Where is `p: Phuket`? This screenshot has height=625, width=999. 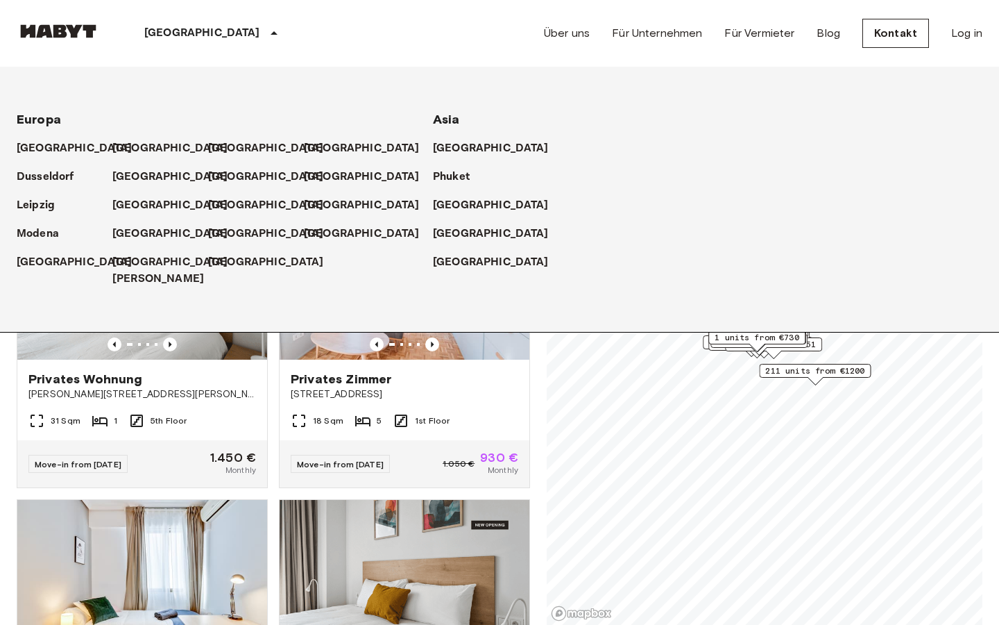 p: Phuket is located at coordinates (451, 177).